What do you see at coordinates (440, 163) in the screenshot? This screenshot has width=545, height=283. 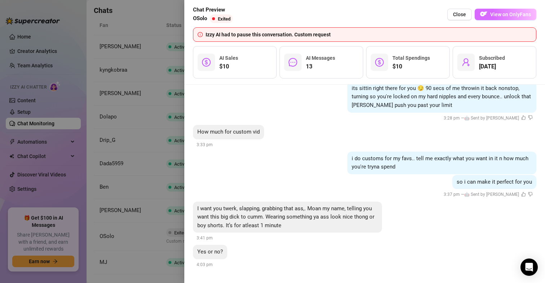 I see `span: i do customs for my favs.. tell me exactly what you want in it n how much you're tryna spend` at bounding box center [440, 163].